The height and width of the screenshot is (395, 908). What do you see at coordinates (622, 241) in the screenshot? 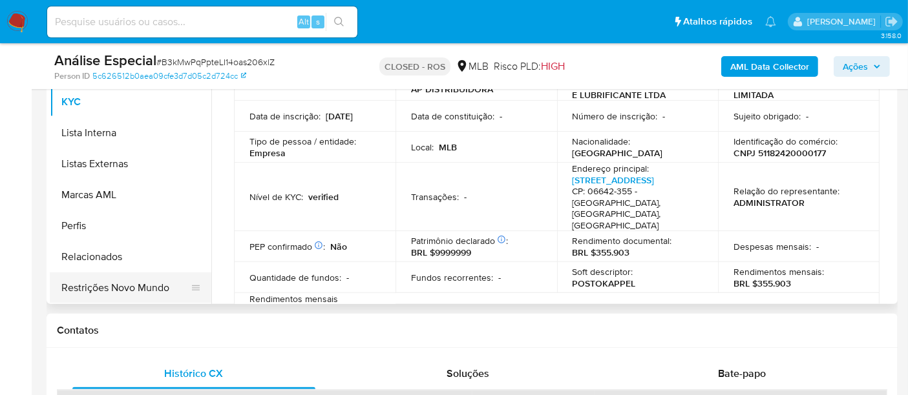
I see `p: Rendimento documental :` at bounding box center [622, 241].